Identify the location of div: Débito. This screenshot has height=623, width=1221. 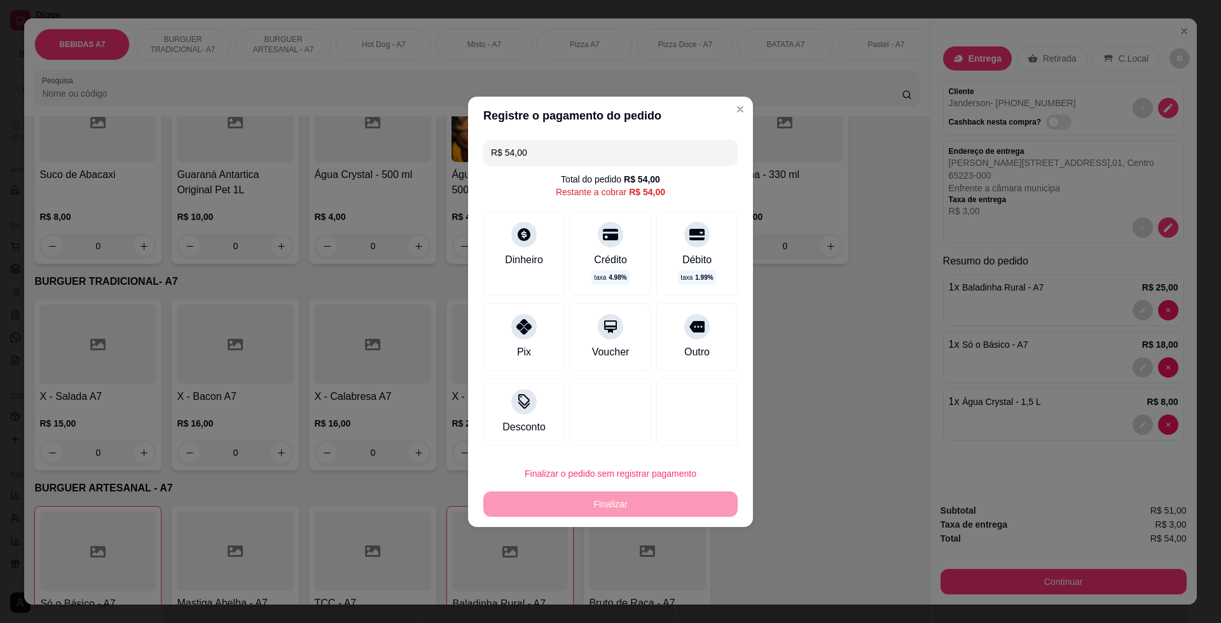
(697, 260).